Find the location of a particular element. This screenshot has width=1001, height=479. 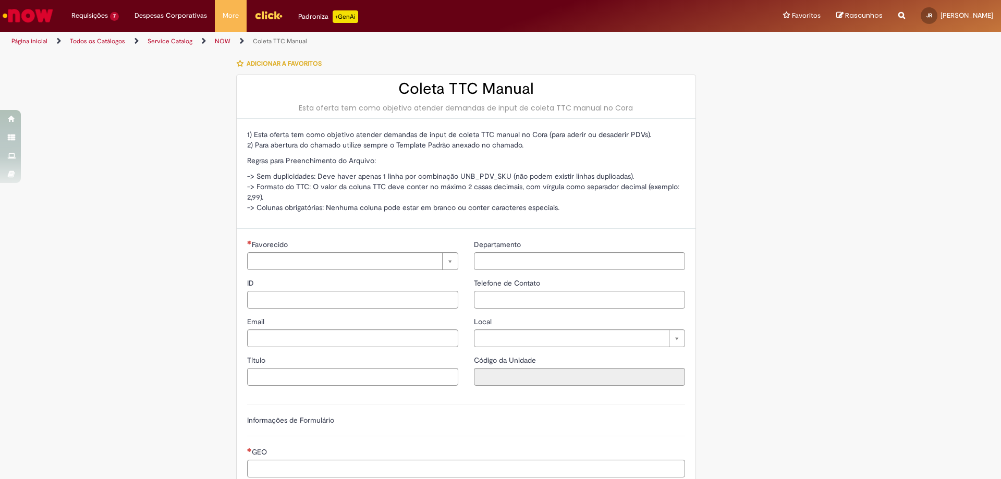

input: ID is located at coordinates (352, 300).